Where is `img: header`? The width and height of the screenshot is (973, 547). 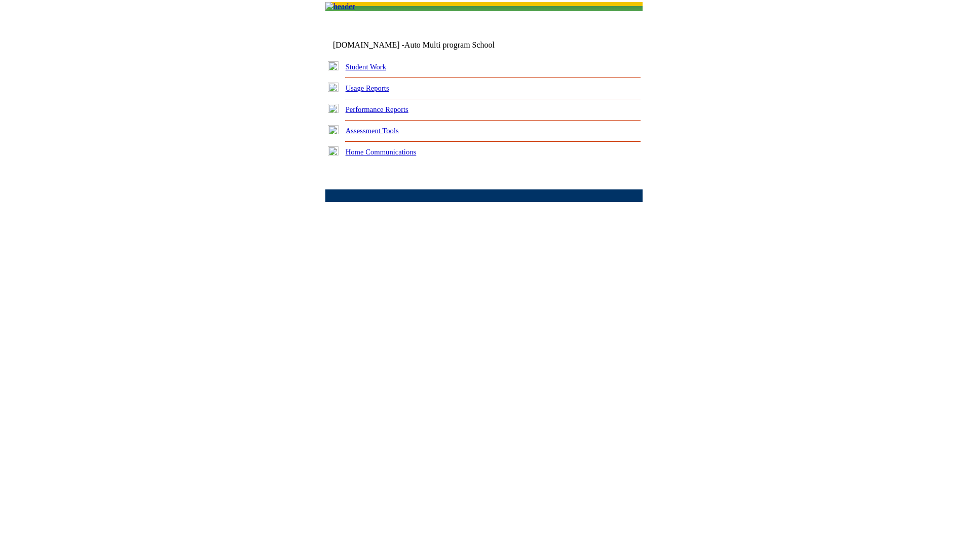
img: header is located at coordinates (340, 7).